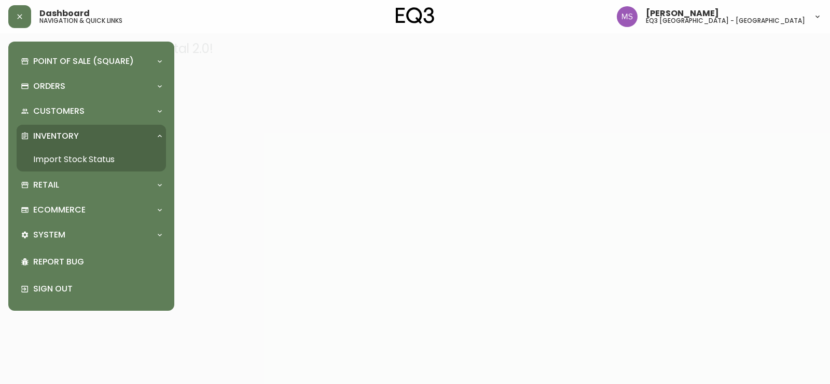 The height and width of the screenshot is (384, 830). What do you see at coordinates (84, 61) in the screenshot?
I see `p: Point of Sale (Square)` at bounding box center [84, 61].